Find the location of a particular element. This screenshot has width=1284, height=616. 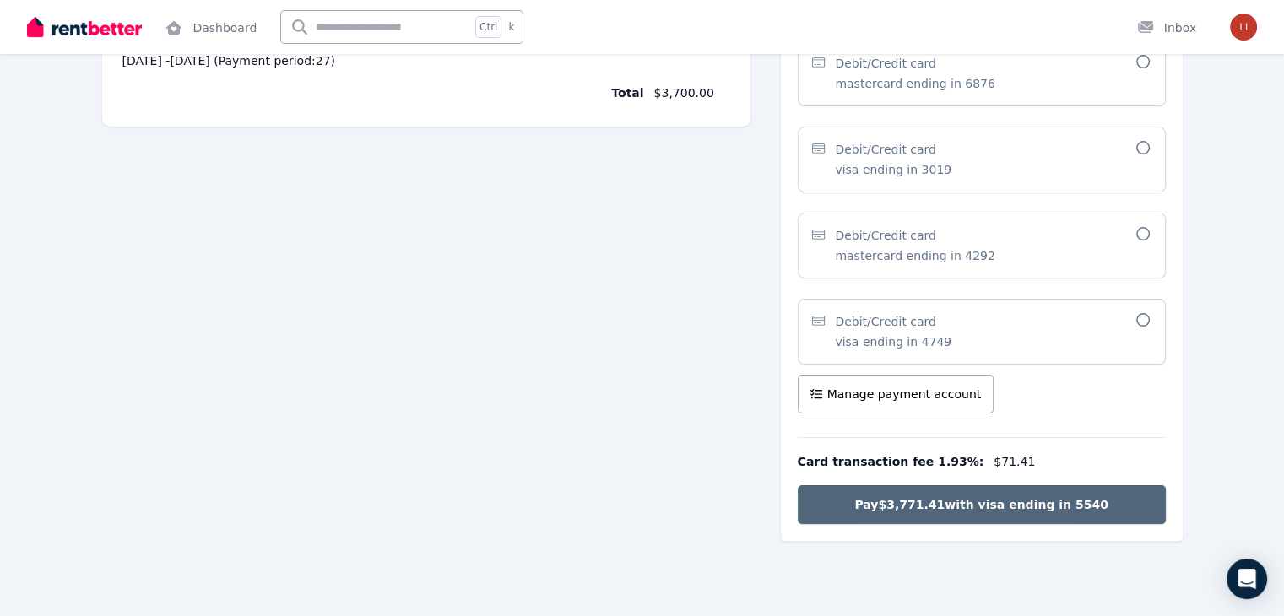

button: Pay$3,771.41with visa ending in 5540 is located at coordinates (982, 505).